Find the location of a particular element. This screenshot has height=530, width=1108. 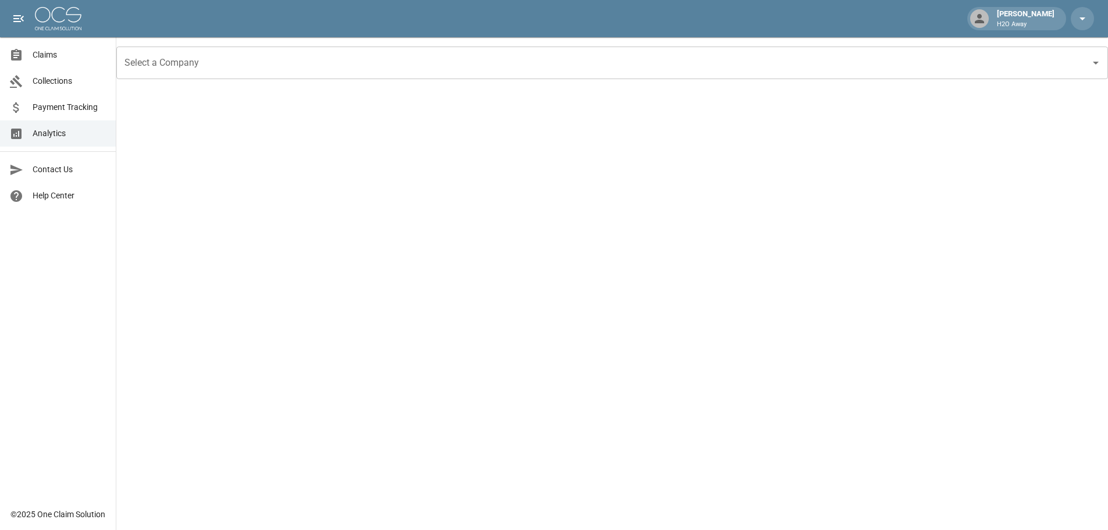

span: Payment Tracking is located at coordinates (69, 107).